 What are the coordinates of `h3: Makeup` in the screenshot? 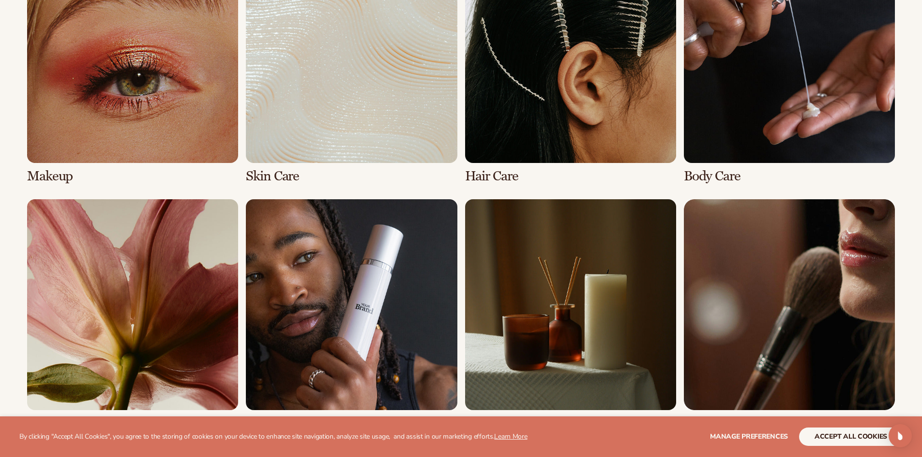 It's located at (133, 176).